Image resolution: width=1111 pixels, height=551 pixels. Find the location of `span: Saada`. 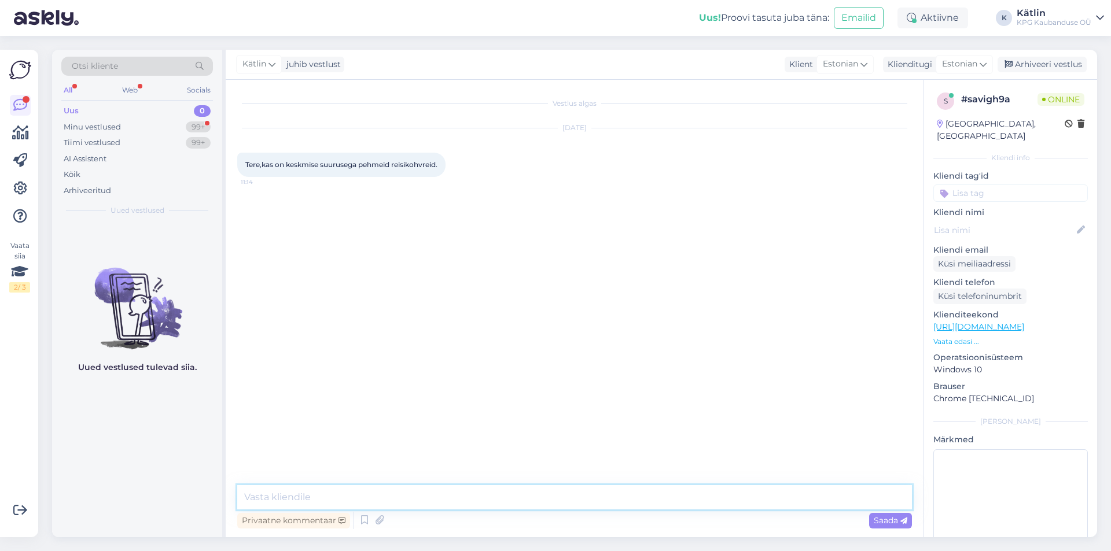

span: Saada is located at coordinates (890, 521).